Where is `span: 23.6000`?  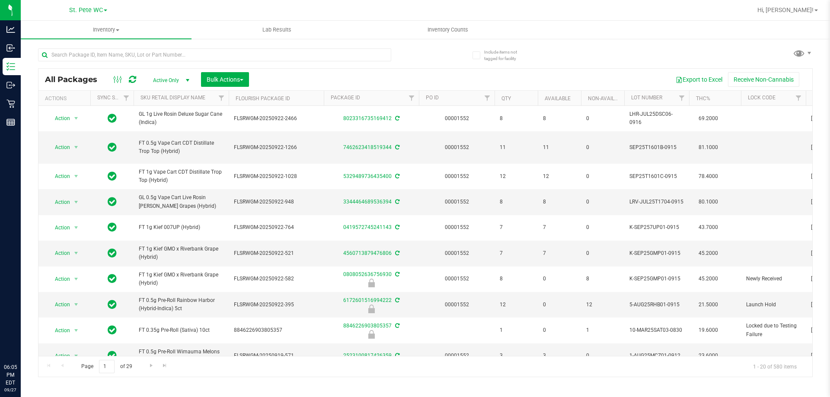
span: 23.6000 is located at coordinates (708, 356).